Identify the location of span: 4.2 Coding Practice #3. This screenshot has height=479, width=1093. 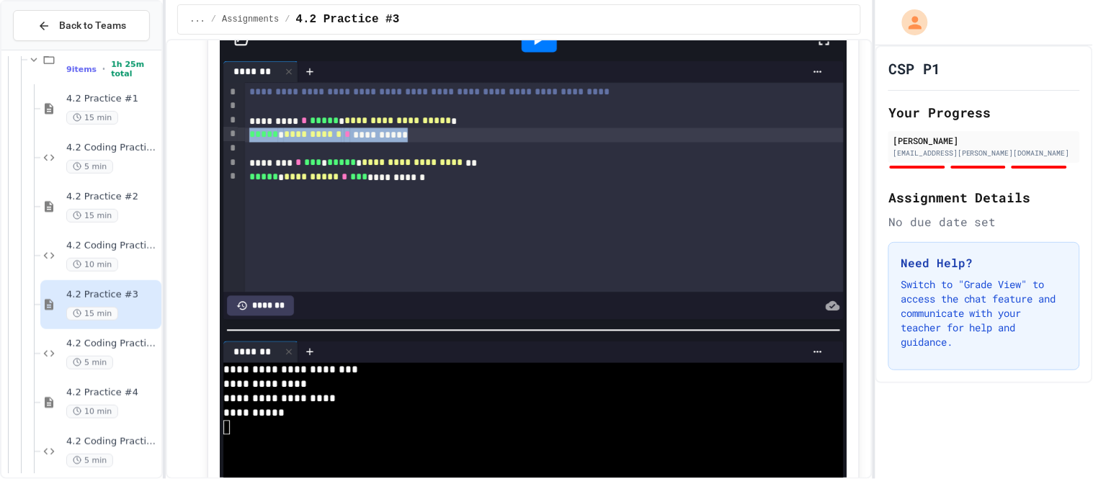
(112, 344).